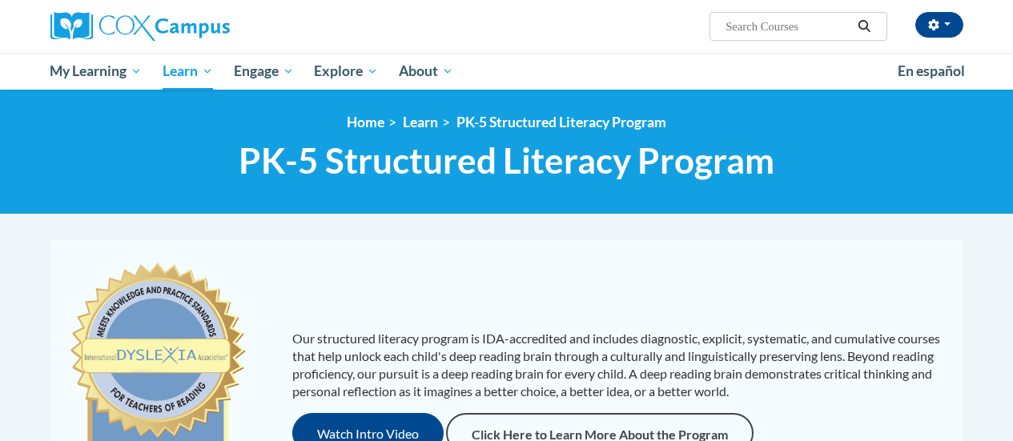  What do you see at coordinates (195, 26) in the screenshot?
I see `a: Cox Campus` at bounding box center [195, 26].